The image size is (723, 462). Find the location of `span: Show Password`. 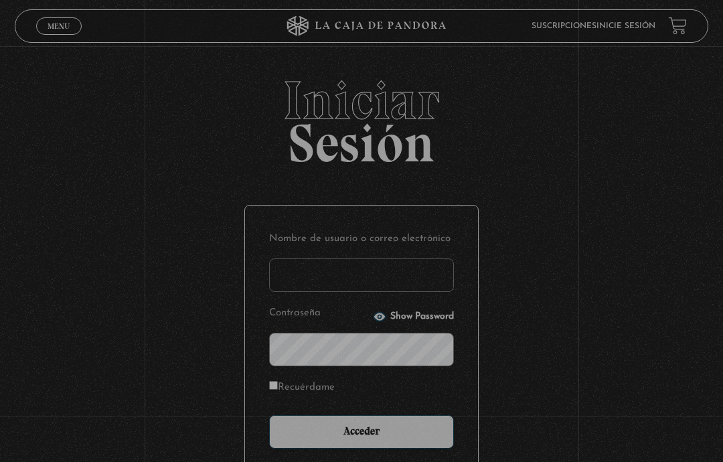

span: Show Password is located at coordinates (422, 316).